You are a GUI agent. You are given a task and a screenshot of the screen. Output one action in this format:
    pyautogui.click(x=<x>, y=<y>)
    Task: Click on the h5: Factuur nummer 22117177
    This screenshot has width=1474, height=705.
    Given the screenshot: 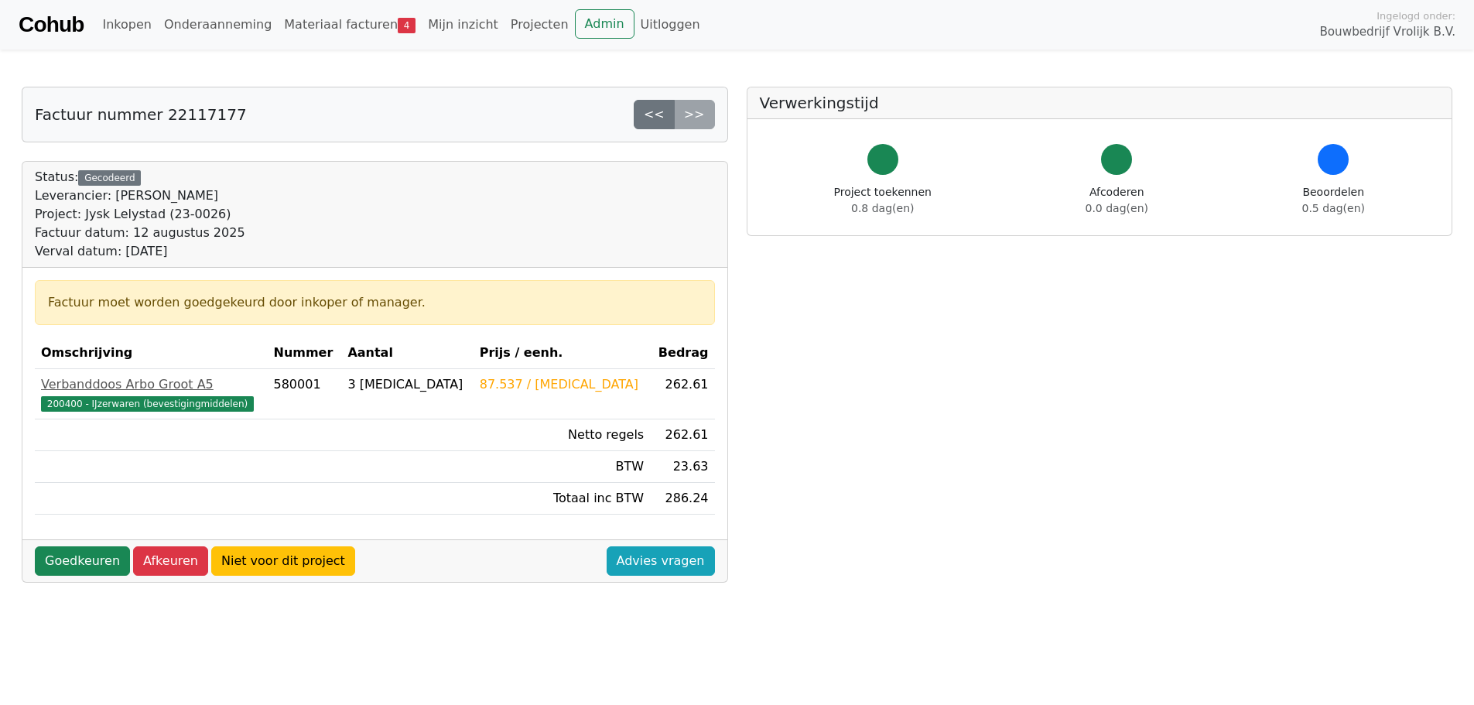 What is the action you would take?
    pyautogui.click(x=141, y=114)
    